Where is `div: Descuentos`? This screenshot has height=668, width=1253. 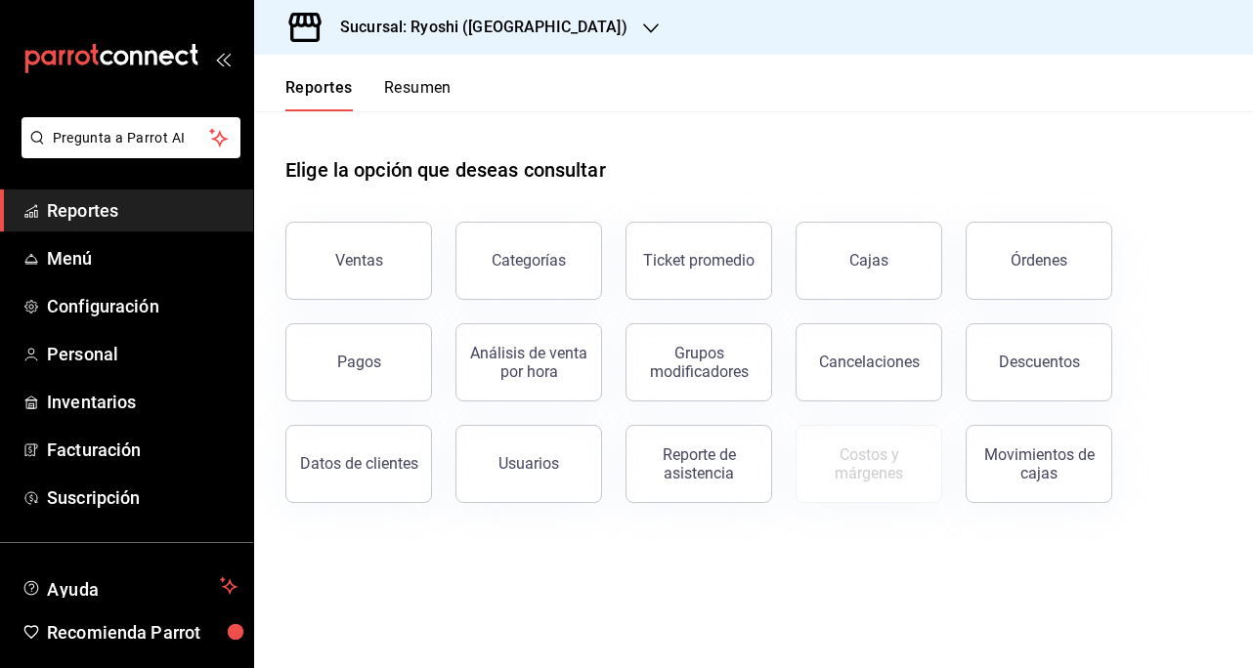
div: Descuentos is located at coordinates (1039, 362).